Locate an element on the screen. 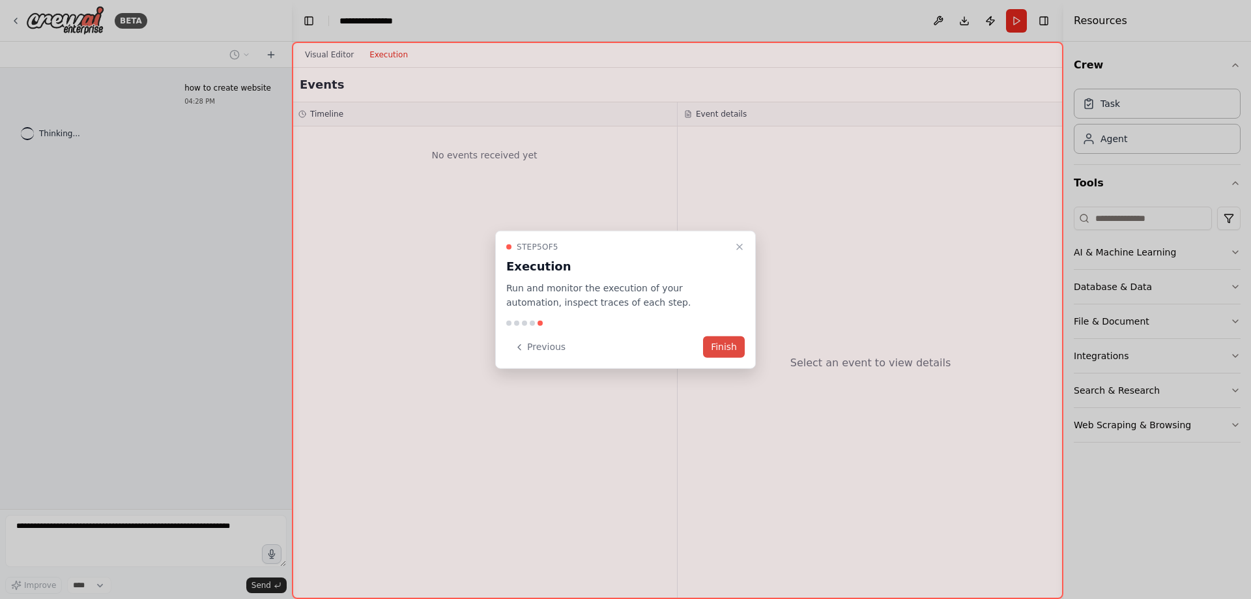 The width and height of the screenshot is (1251, 599). h3: Execution is located at coordinates (617, 266).